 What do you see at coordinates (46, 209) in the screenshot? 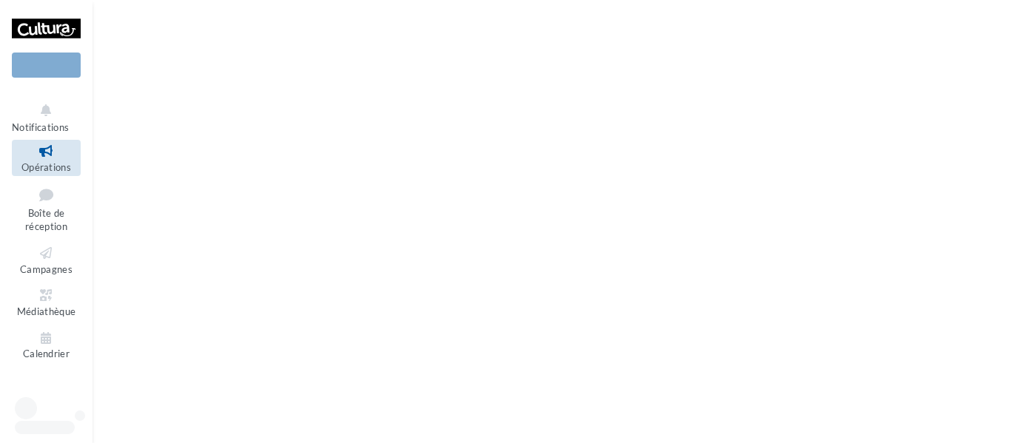
I see `a: Boîte de réception` at bounding box center [46, 209].